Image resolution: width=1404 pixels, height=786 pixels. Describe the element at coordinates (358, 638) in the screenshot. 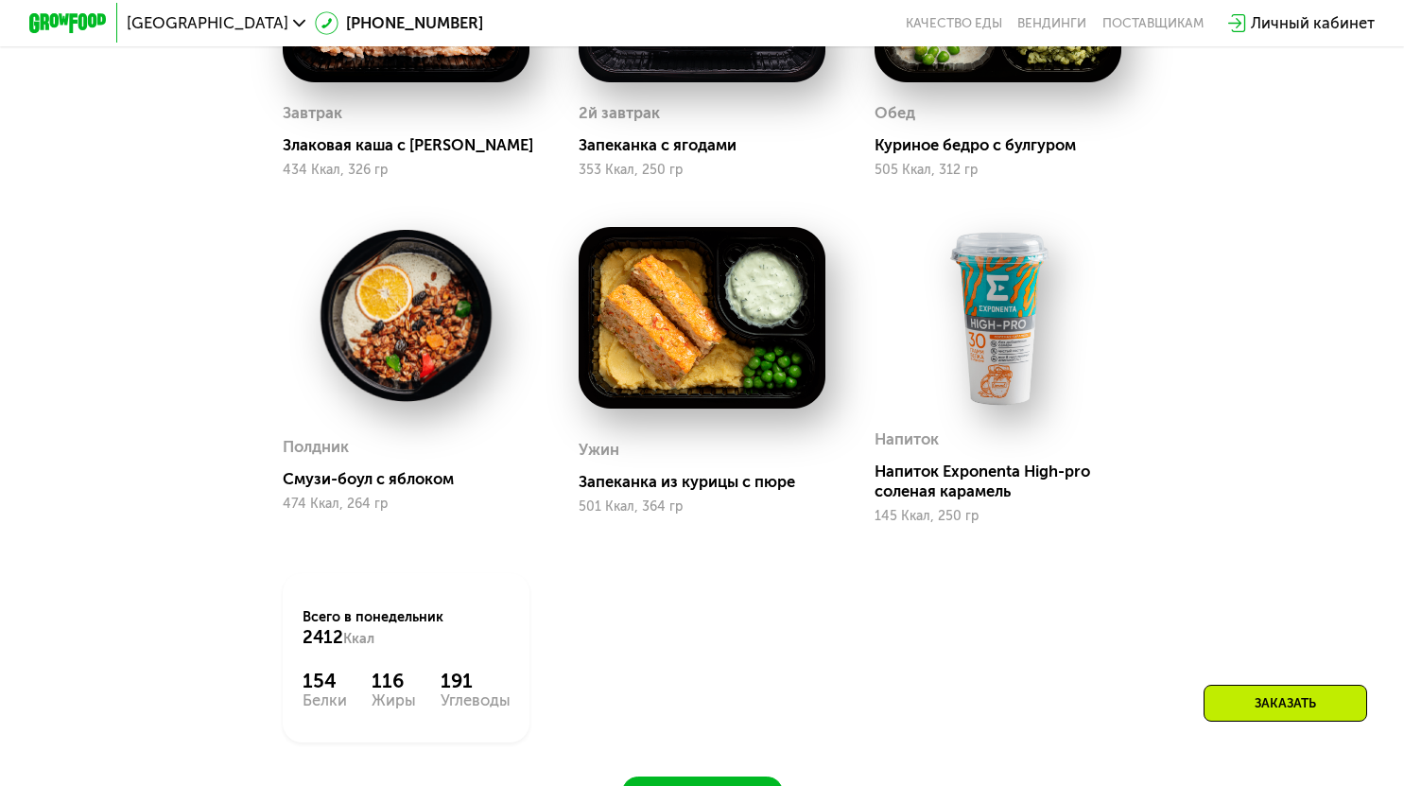

I see `span: Ккал` at that location.